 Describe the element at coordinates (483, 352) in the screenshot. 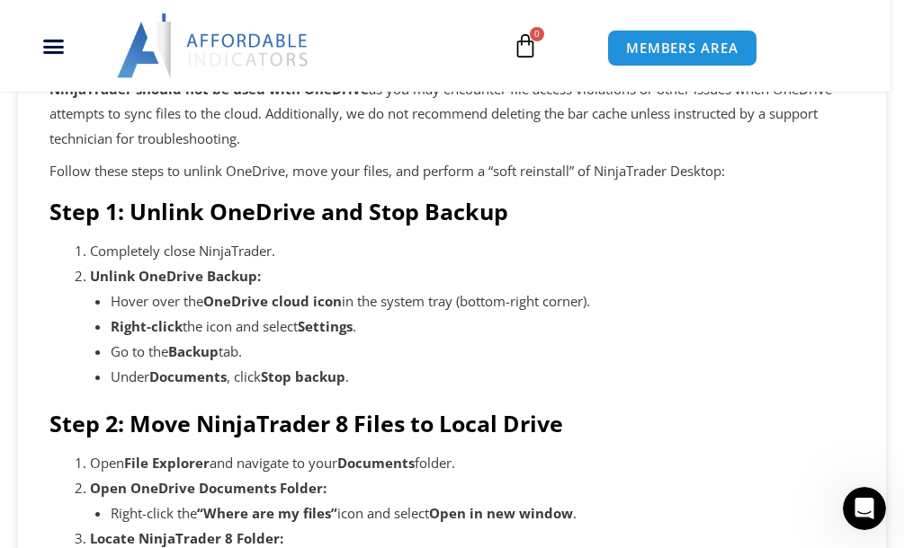

I see `li: Go to the tab.` at that location.